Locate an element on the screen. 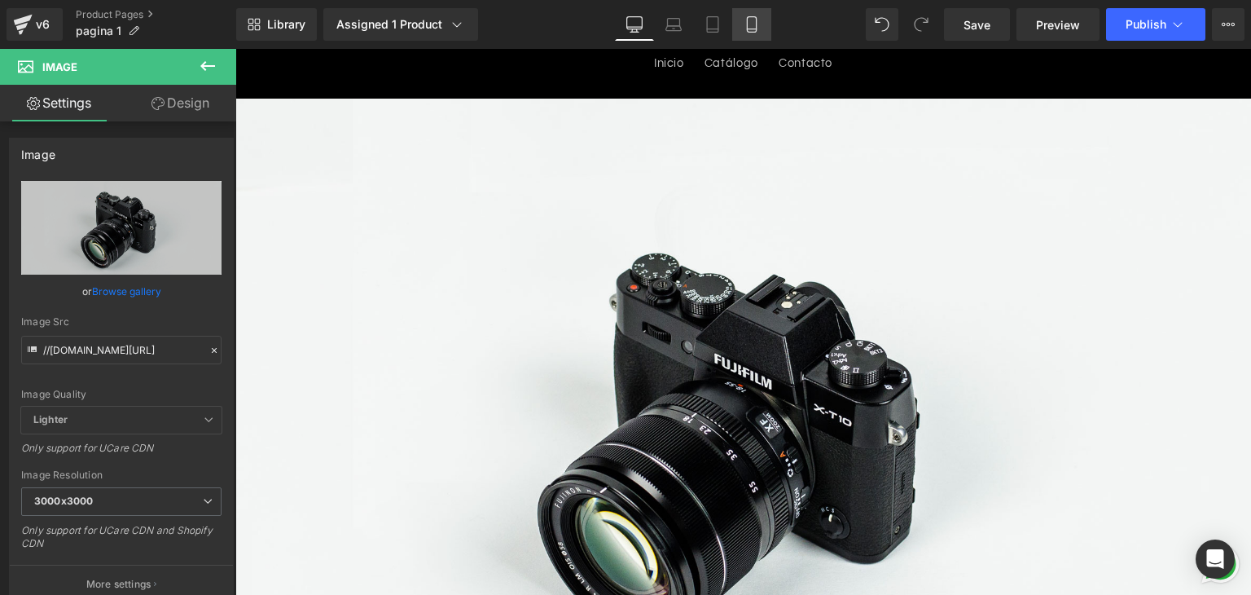  span: Publish is located at coordinates (1146, 24).